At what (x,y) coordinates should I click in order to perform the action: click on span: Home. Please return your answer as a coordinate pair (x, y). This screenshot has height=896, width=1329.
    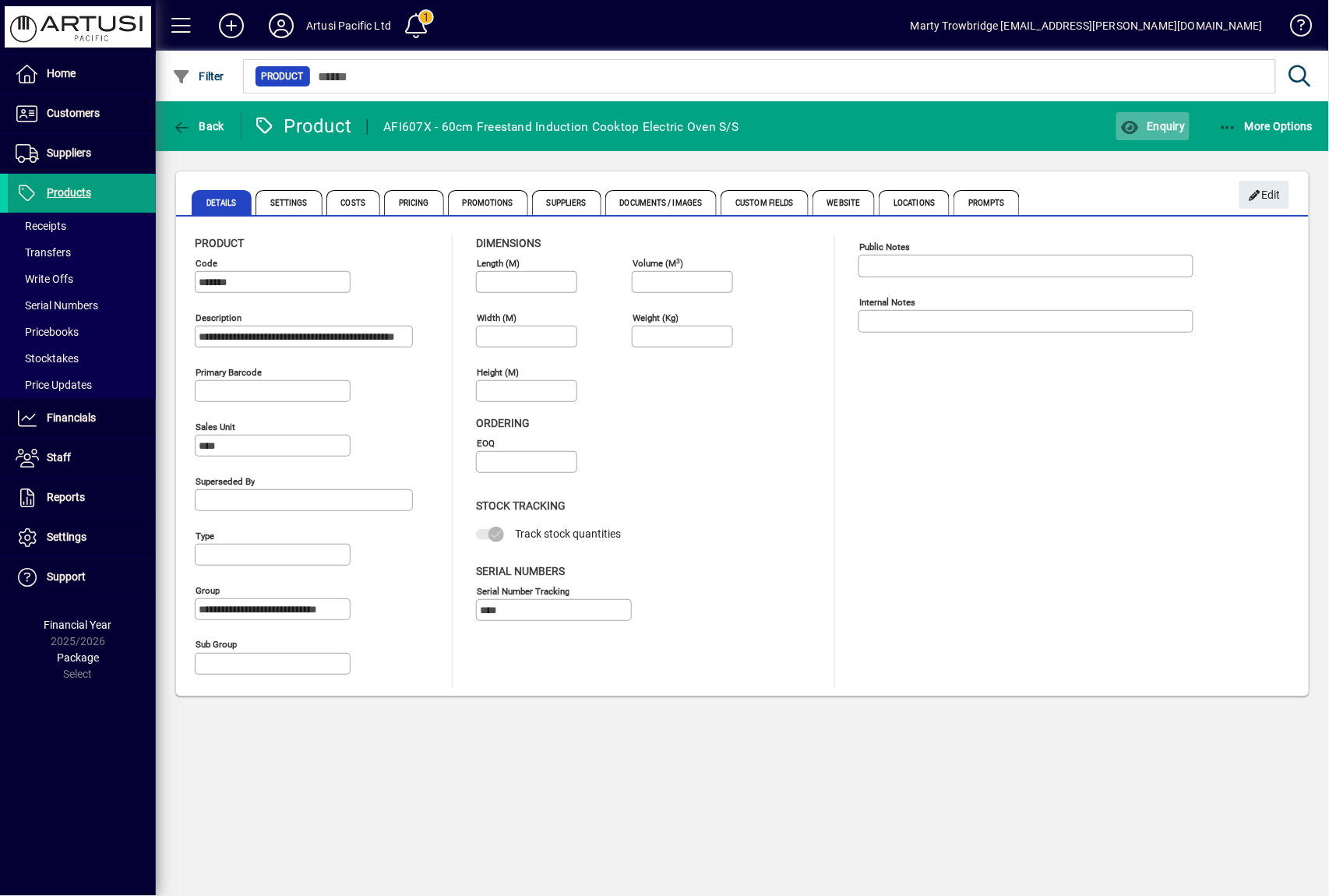
    Looking at the image, I should click on (61, 73).